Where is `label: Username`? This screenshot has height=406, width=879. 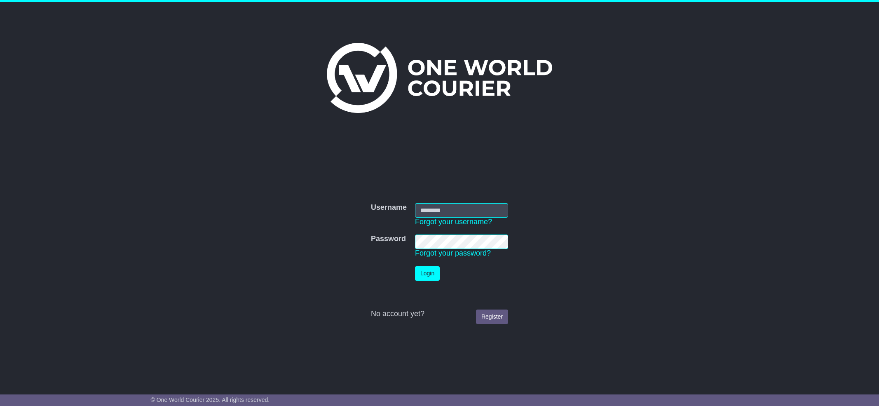 label: Username is located at coordinates (388, 208).